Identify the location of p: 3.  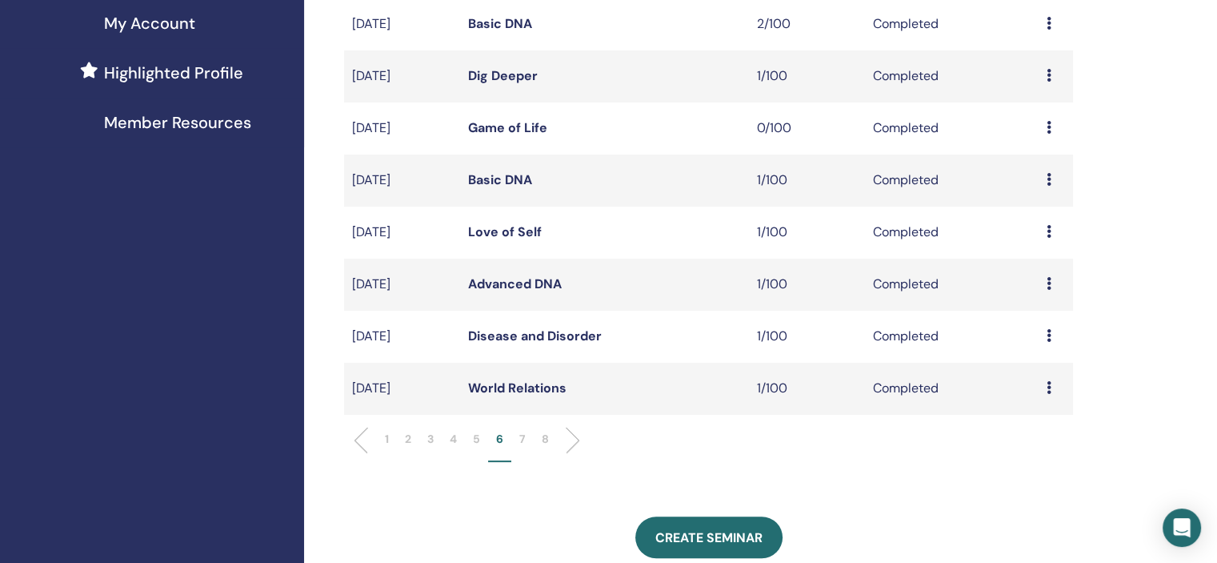
(431, 439).